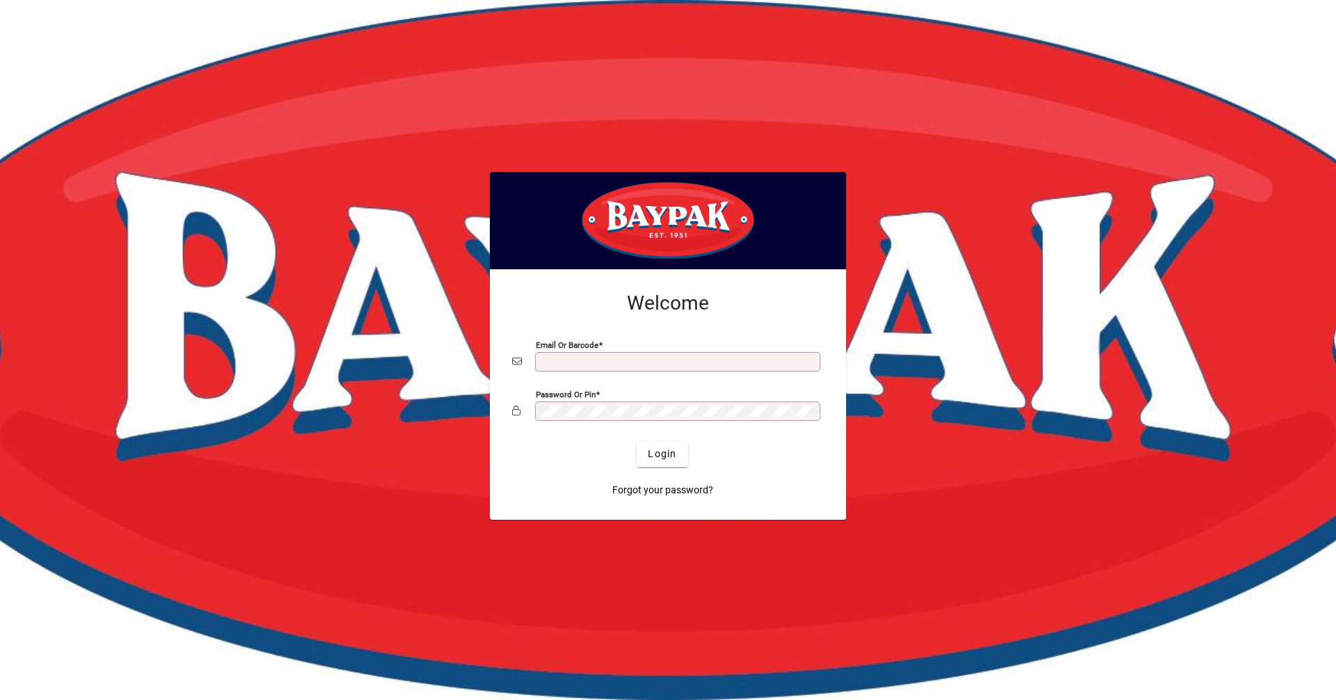  Describe the element at coordinates (566, 394) in the screenshot. I see `mat-label: Password or Pin` at that location.